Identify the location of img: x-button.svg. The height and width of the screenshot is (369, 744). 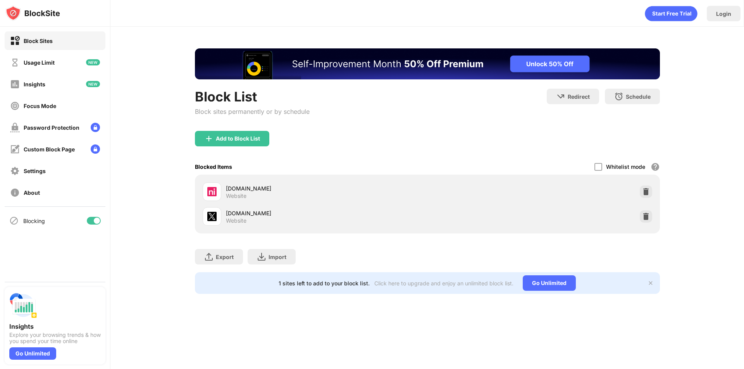
(651, 283).